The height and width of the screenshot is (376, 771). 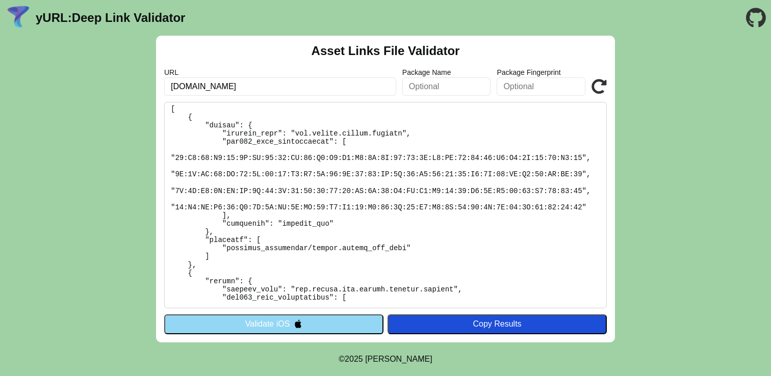 What do you see at coordinates (280, 87) in the screenshot?
I see `input: Required` at bounding box center [280, 87].